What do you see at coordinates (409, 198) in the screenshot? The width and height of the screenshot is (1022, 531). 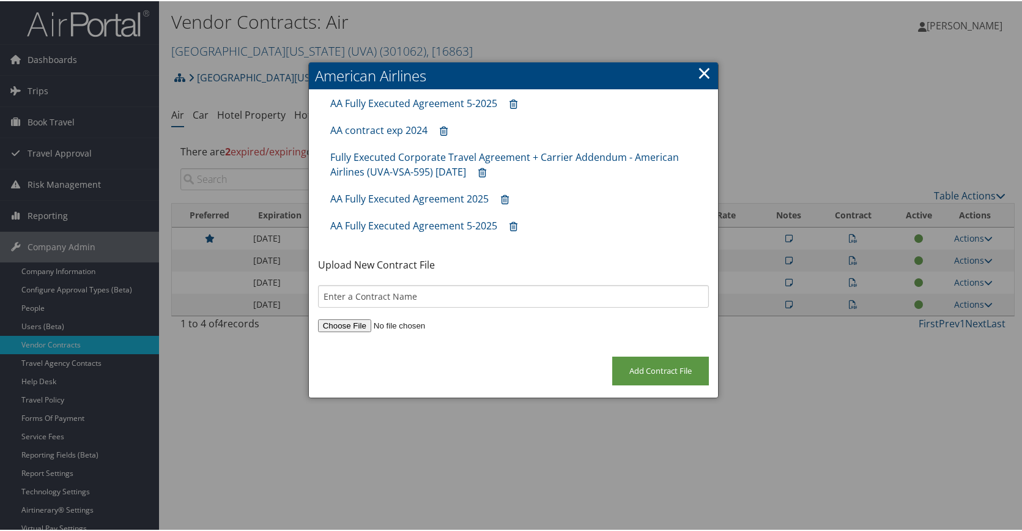 I see `a: AA Fully Executed Agreement 2025` at bounding box center [409, 198].